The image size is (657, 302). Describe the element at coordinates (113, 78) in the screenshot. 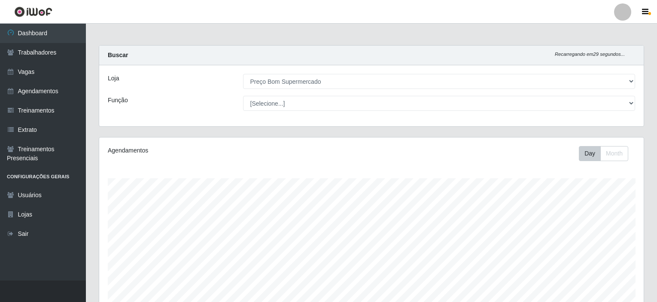

I see `label: Loja` at that location.